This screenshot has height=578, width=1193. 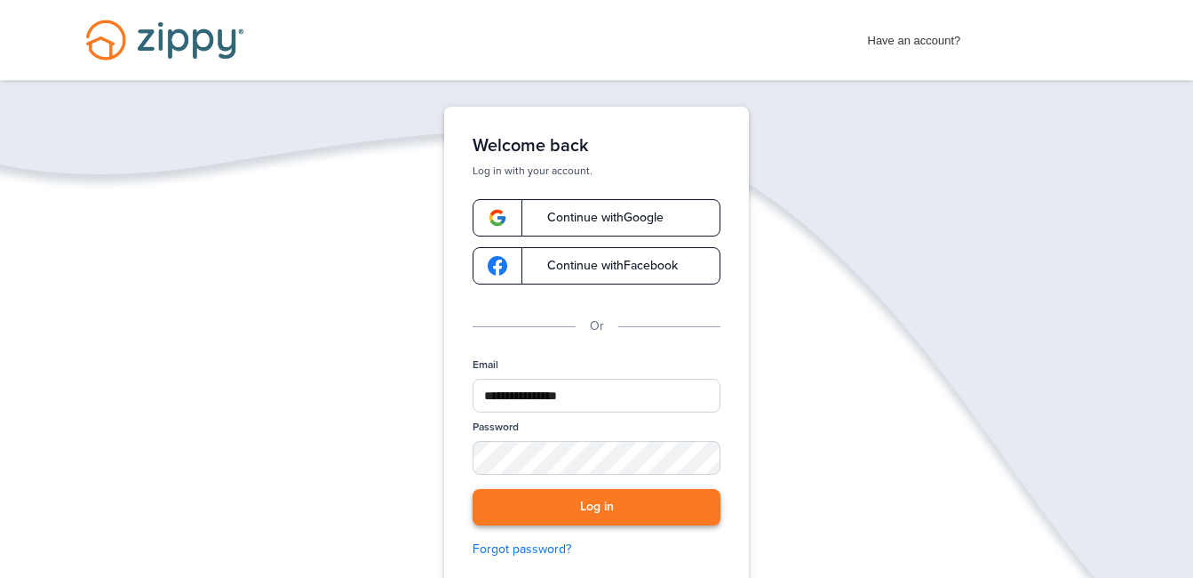 I want to click on p: Log in with your account., so click(x=596, y=171).